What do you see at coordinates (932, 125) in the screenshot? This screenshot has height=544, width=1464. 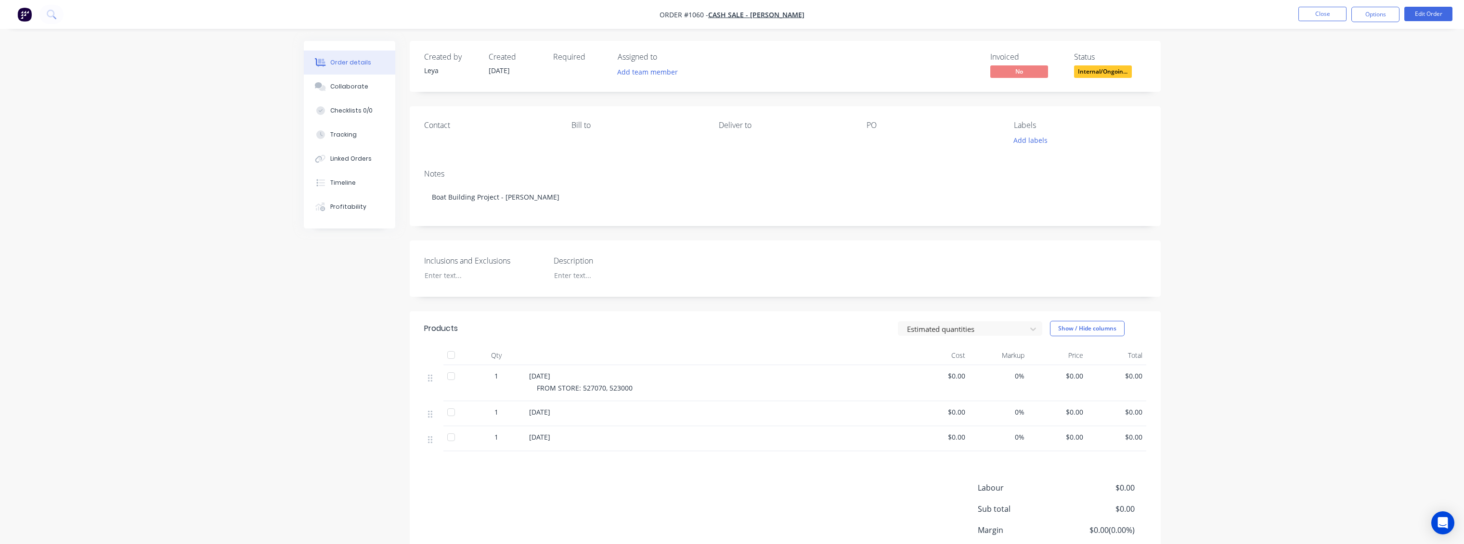 I see `div: PO` at bounding box center [932, 125].